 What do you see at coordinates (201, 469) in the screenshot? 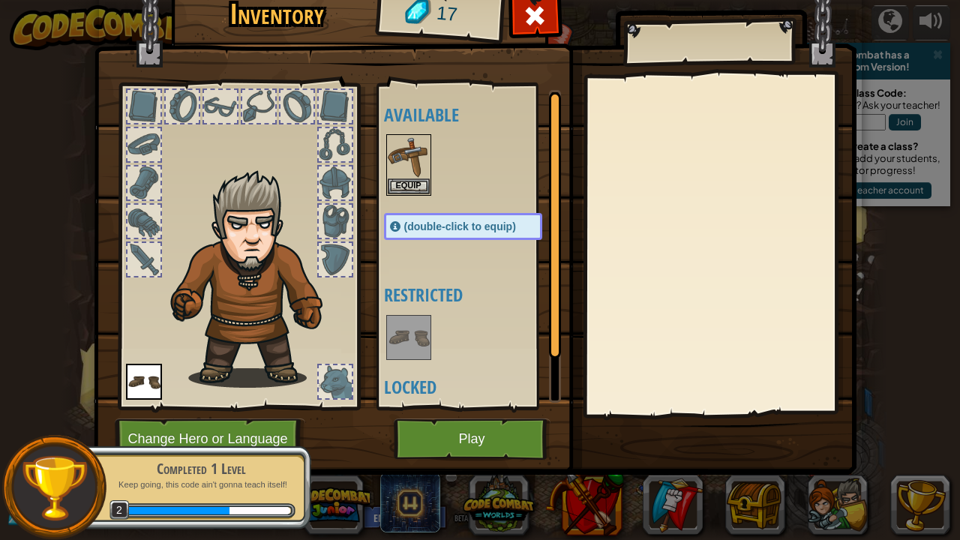
I see `div: Completed 1 Level` at bounding box center [201, 469].